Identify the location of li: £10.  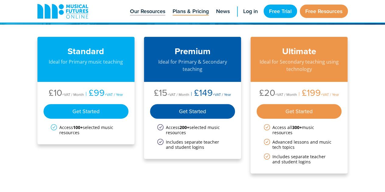
(66, 93).